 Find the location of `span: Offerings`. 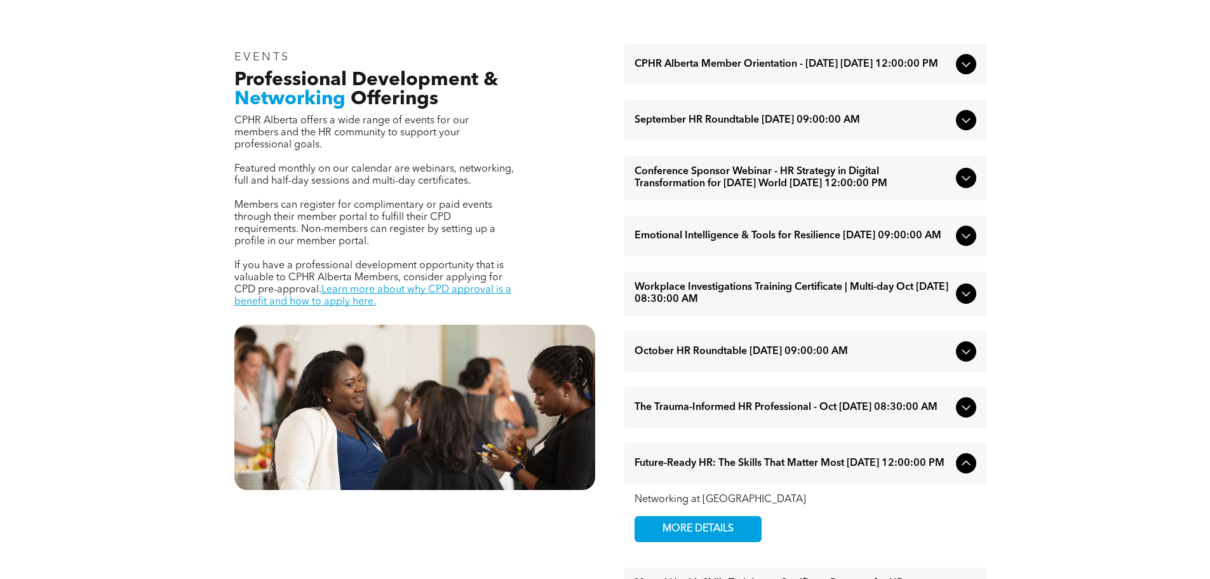

span: Offerings is located at coordinates (395, 99).